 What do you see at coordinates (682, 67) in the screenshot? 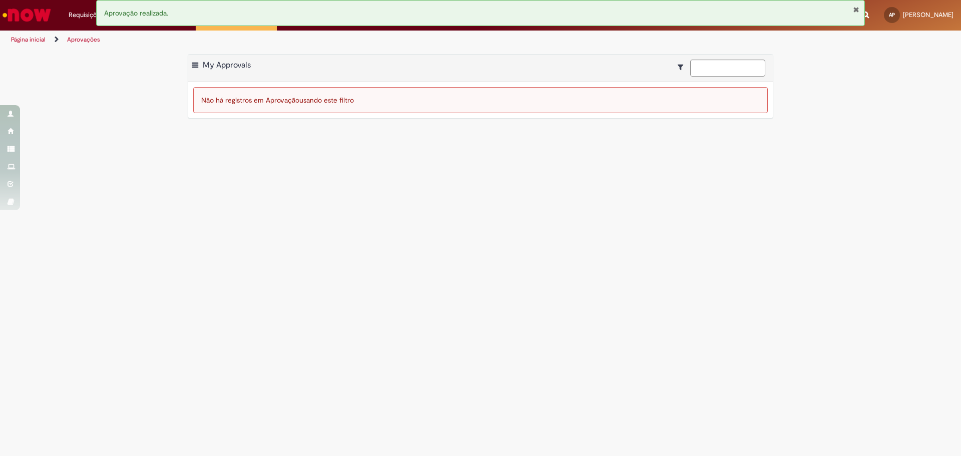
I see `i: Mostrar filtros para: Suas Solicitações` at bounding box center [682, 67].